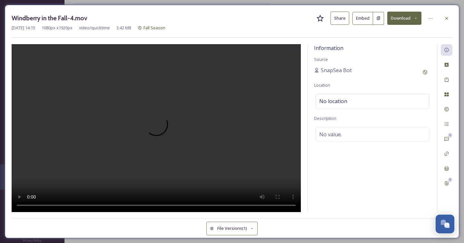  Describe the element at coordinates (124, 28) in the screenshot. I see `span: 3.42 MB` at that location.